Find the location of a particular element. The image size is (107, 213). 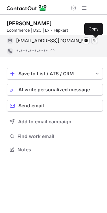

img: ContactOut v5.3.10 is located at coordinates (27, 8).